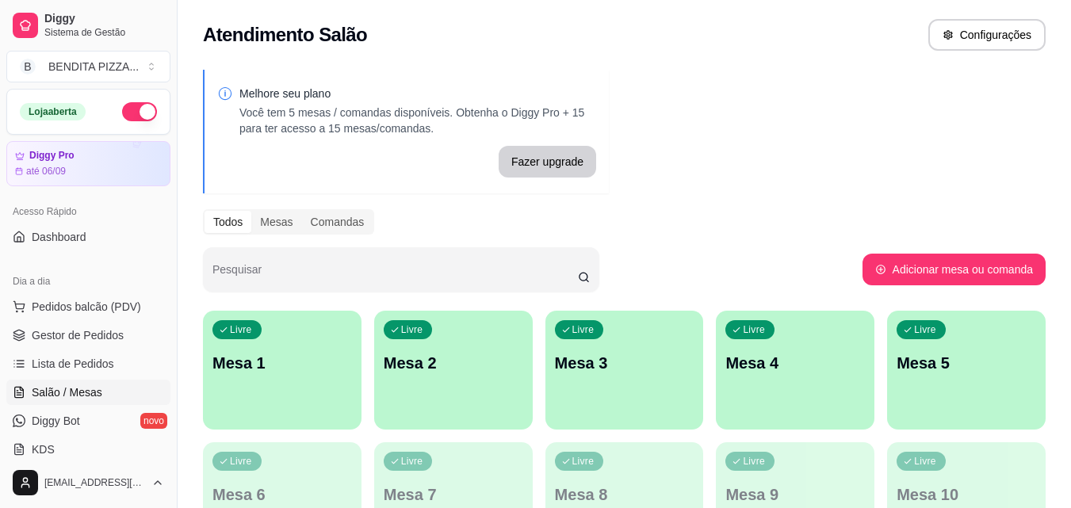 Image resolution: width=1071 pixels, height=508 pixels. Describe the element at coordinates (282, 370) in the screenshot. I see `button: LivreMesa 1` at that location.